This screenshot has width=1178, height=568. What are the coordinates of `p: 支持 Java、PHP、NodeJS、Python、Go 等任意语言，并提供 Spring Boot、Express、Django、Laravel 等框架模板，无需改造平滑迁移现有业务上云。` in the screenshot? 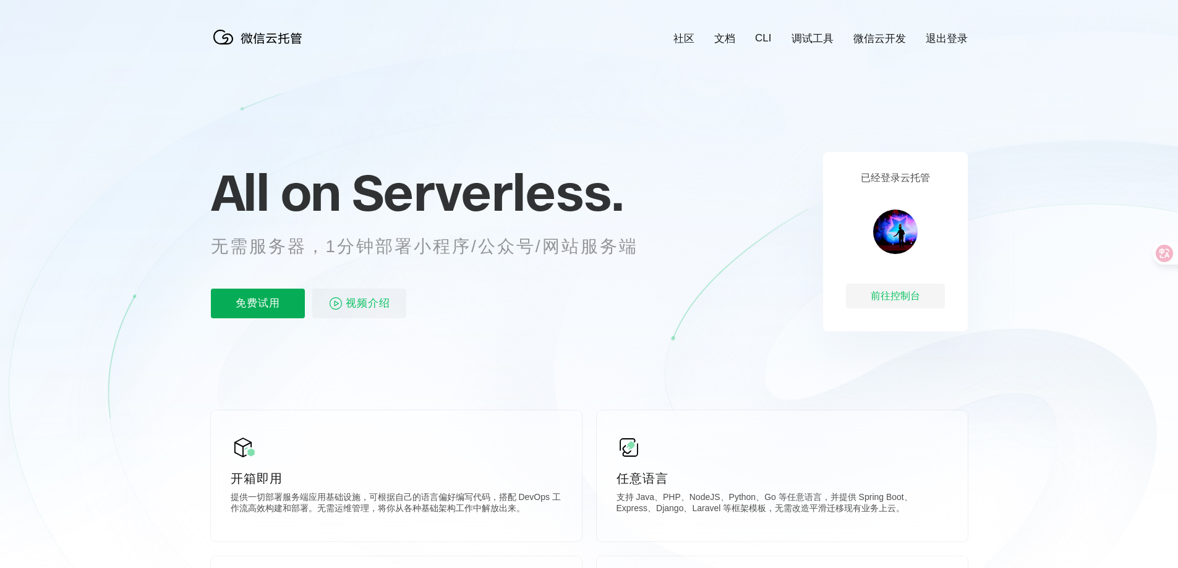 It's located at (782, 504).